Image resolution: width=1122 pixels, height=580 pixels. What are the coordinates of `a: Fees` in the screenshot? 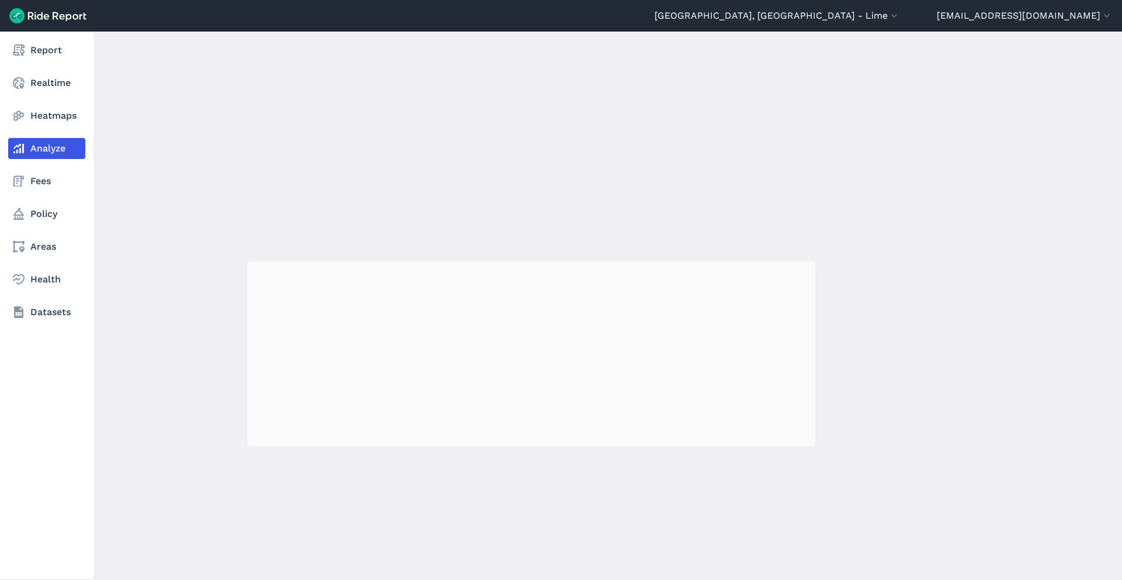 It's located at (47, 181).